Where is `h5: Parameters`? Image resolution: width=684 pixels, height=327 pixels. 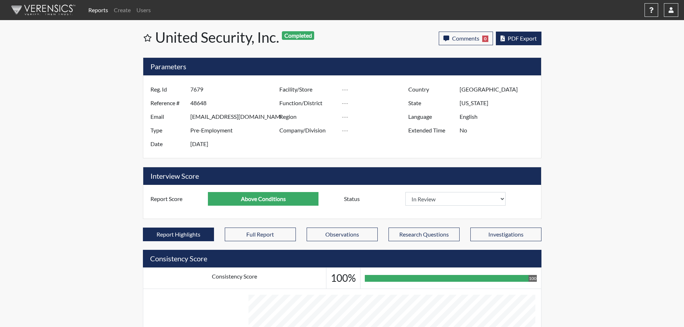
h5: Parameters is located at coordinates (342, 66).